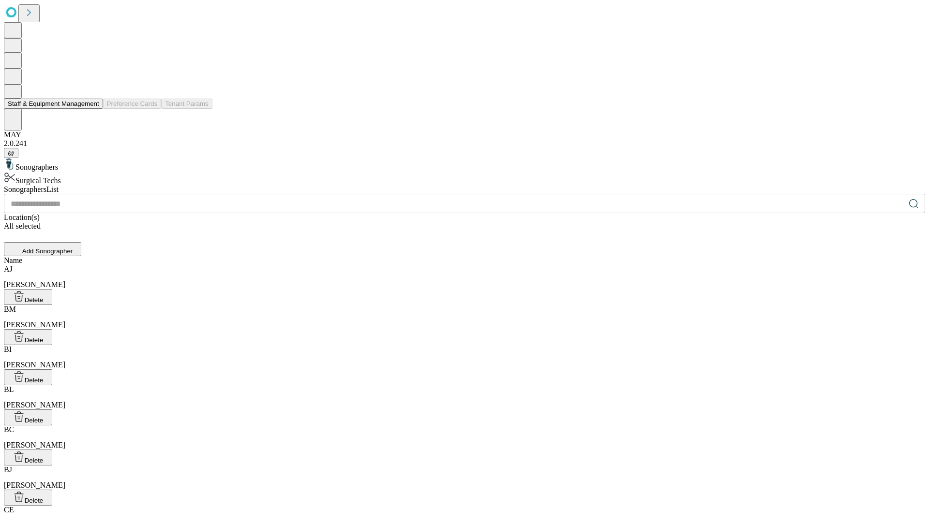  Describe the element at coordinates (464, 165) in the screenshot. I see `div: Sonographers` at that location.